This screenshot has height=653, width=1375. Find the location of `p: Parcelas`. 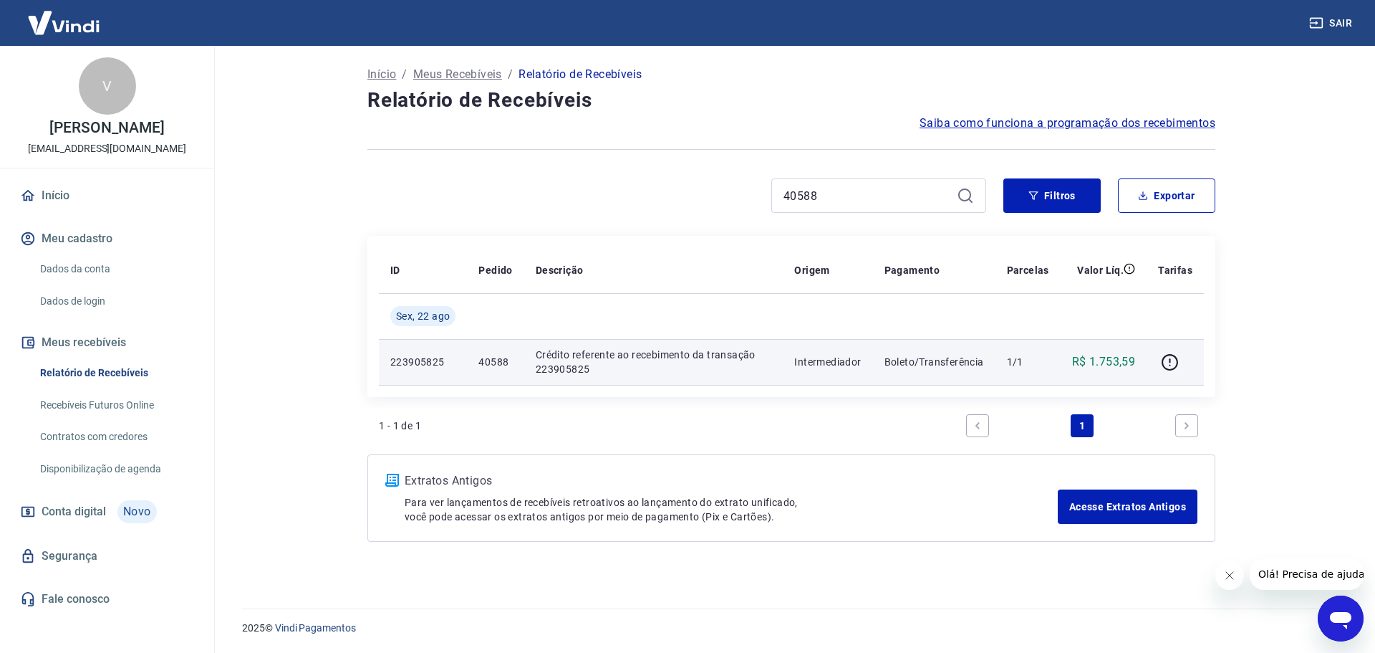

p: Parcelas is located at coordinates (1028, 270).